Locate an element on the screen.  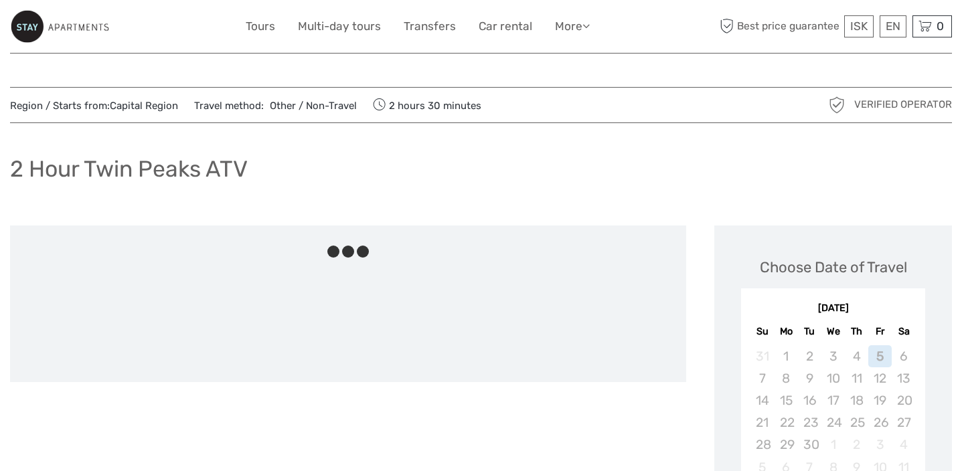
div: Not available Thursday, October 2nd, 2025 is located at coordinates (856, 444).